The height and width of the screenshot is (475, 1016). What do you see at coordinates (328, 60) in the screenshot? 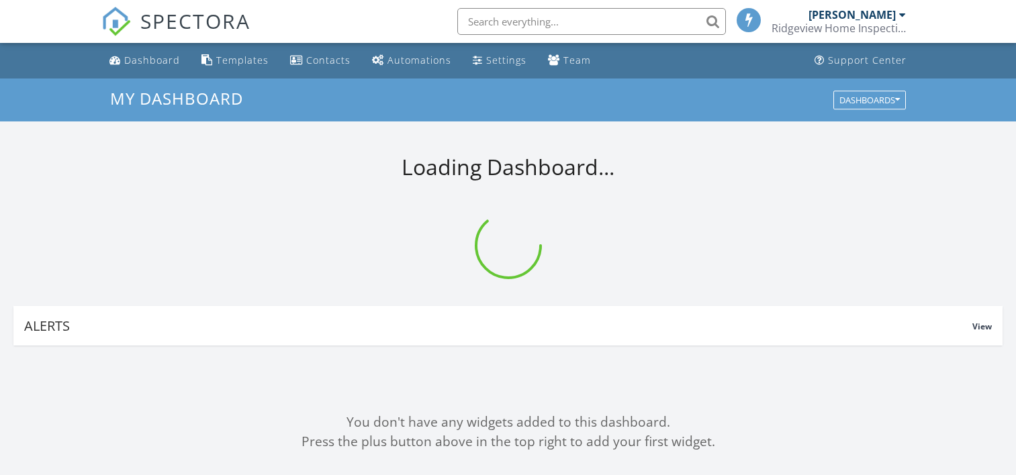
I see `div: Contacts` at bounding box center [328, 60].